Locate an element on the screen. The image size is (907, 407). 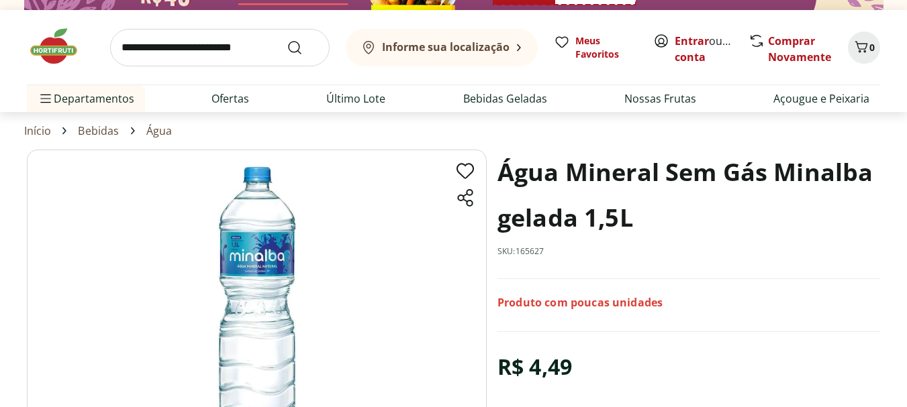
a: Nossas Frutas is located at coordinates (660, 99).